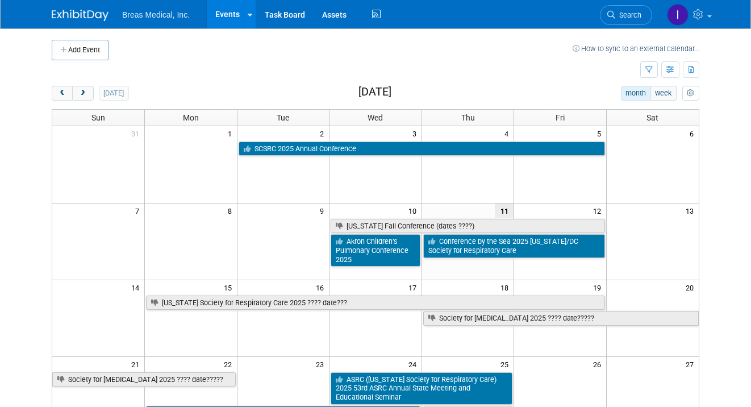  What do you see at coordinates (599, 364) in the screenshot?
I see `span: 26` at bounding box center [599, 364].